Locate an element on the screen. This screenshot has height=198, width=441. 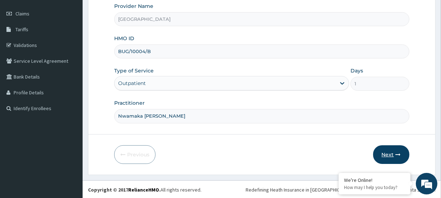
span: Tariffs is located at coordinates (22, 29).